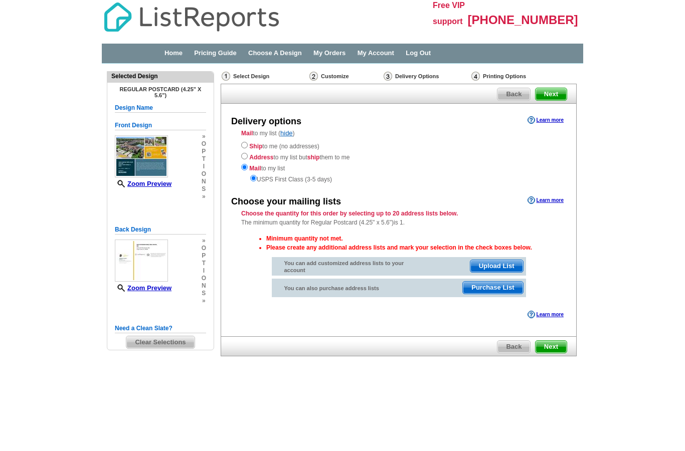 This screenshot has width=685, height=451. What do you see at coordinates (286, 133) in the screenshot?
I see `a: hide` at bounding box center [286, 133].